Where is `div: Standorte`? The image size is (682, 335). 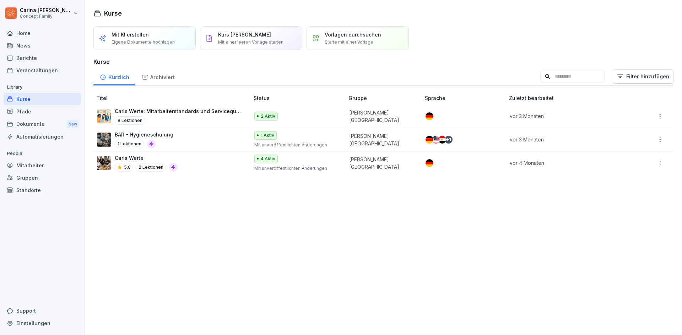 div: Standorte is located at coordinates (42, 190).